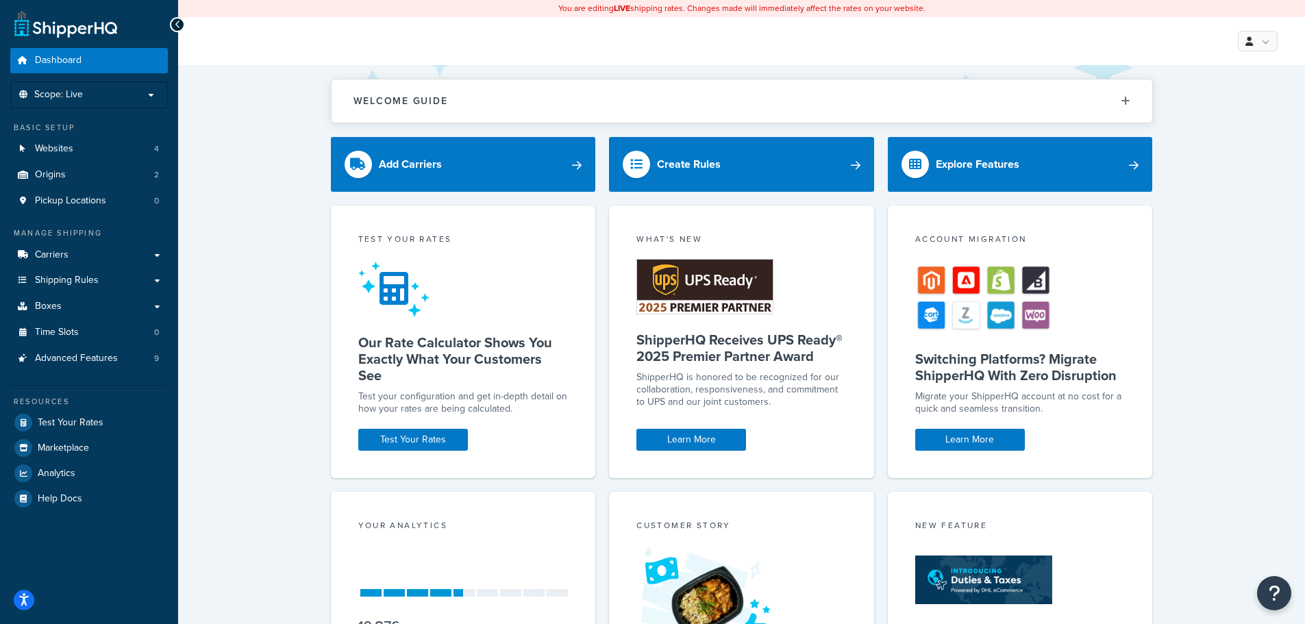 Image resolution: width=1305 pixels, height=624 pixels. Describe the element at coordinates (463, 240) in the screenshot. I see `div: Test your rates` at that location.